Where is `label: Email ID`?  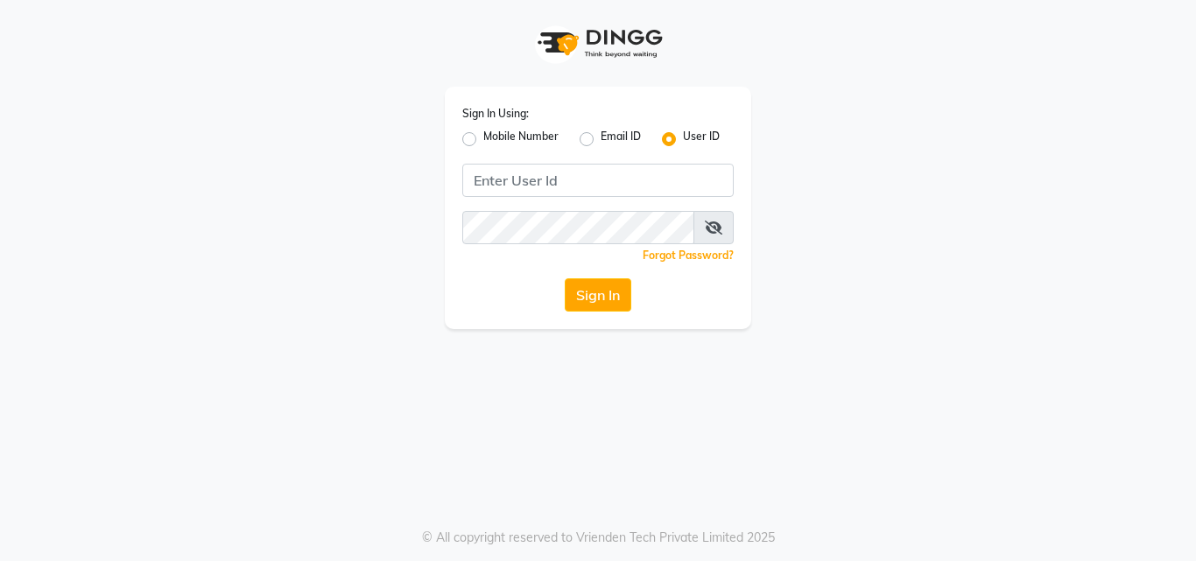 label: Email ID is located at coordinates (621, 139).